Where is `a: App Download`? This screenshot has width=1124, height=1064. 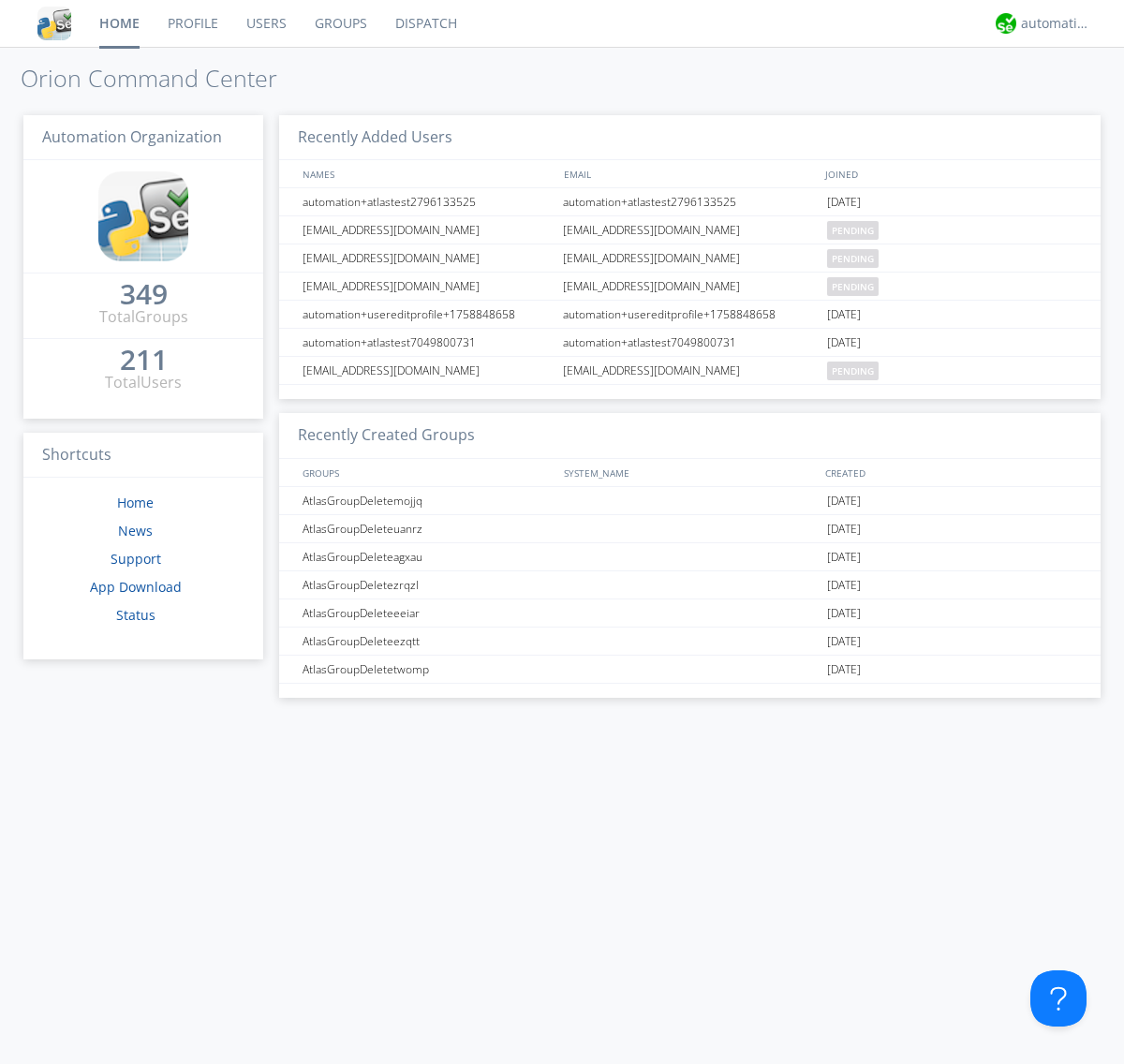 a: App Download is located at coordinates (136, 586).